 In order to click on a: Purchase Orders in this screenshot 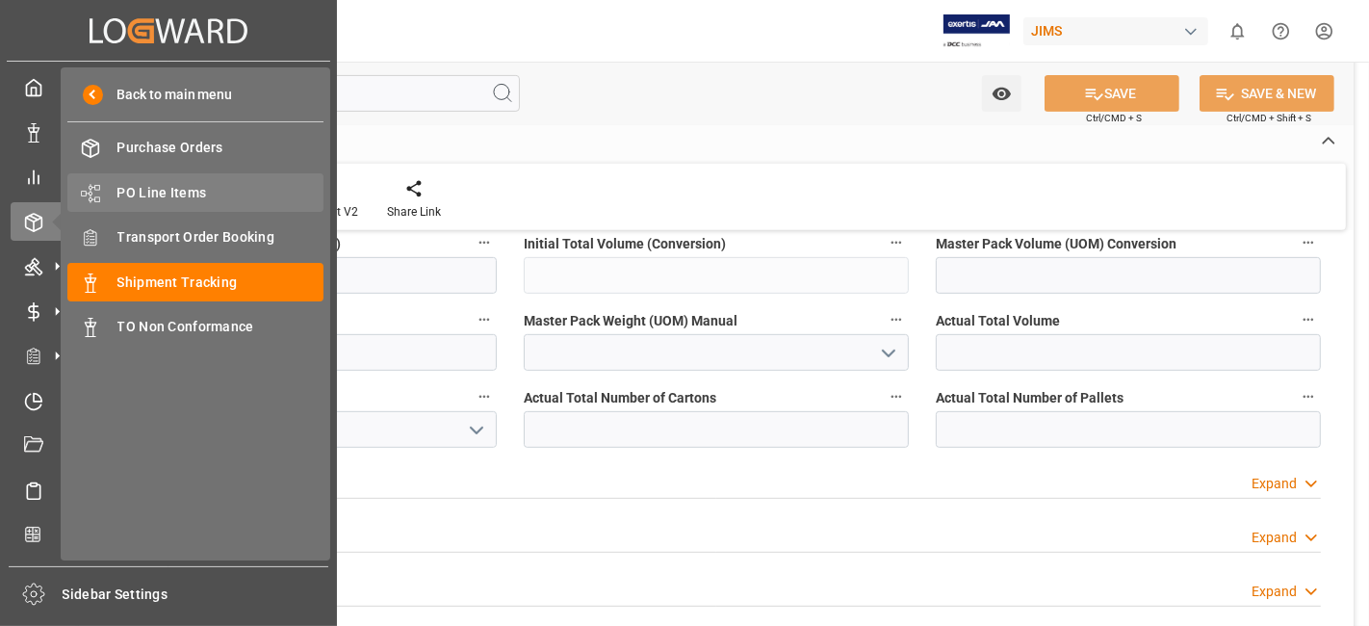, I will do `click(195, 147)`.